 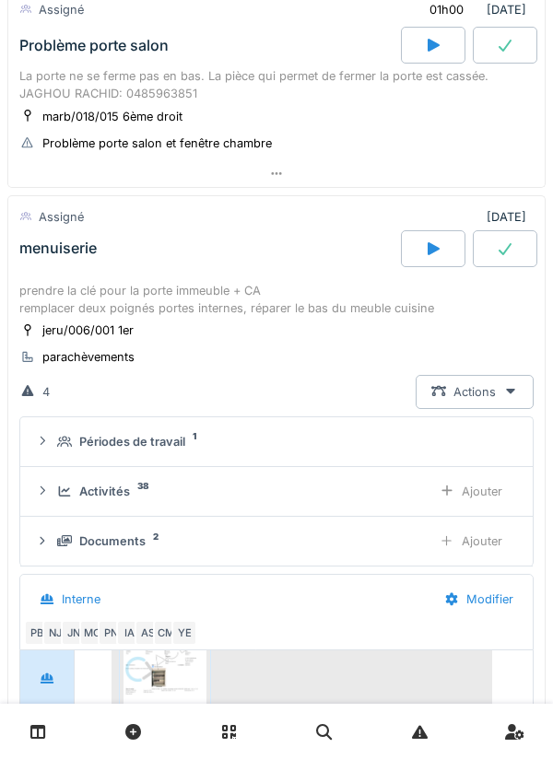 I want to click on div: Modifier, so click(x=478, y=599).